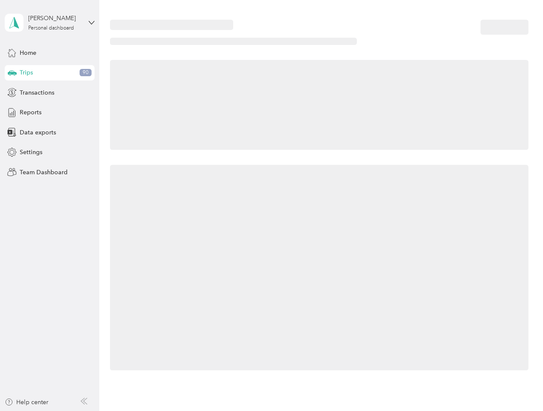  I want to click on span: Settings, so click(31, 152).